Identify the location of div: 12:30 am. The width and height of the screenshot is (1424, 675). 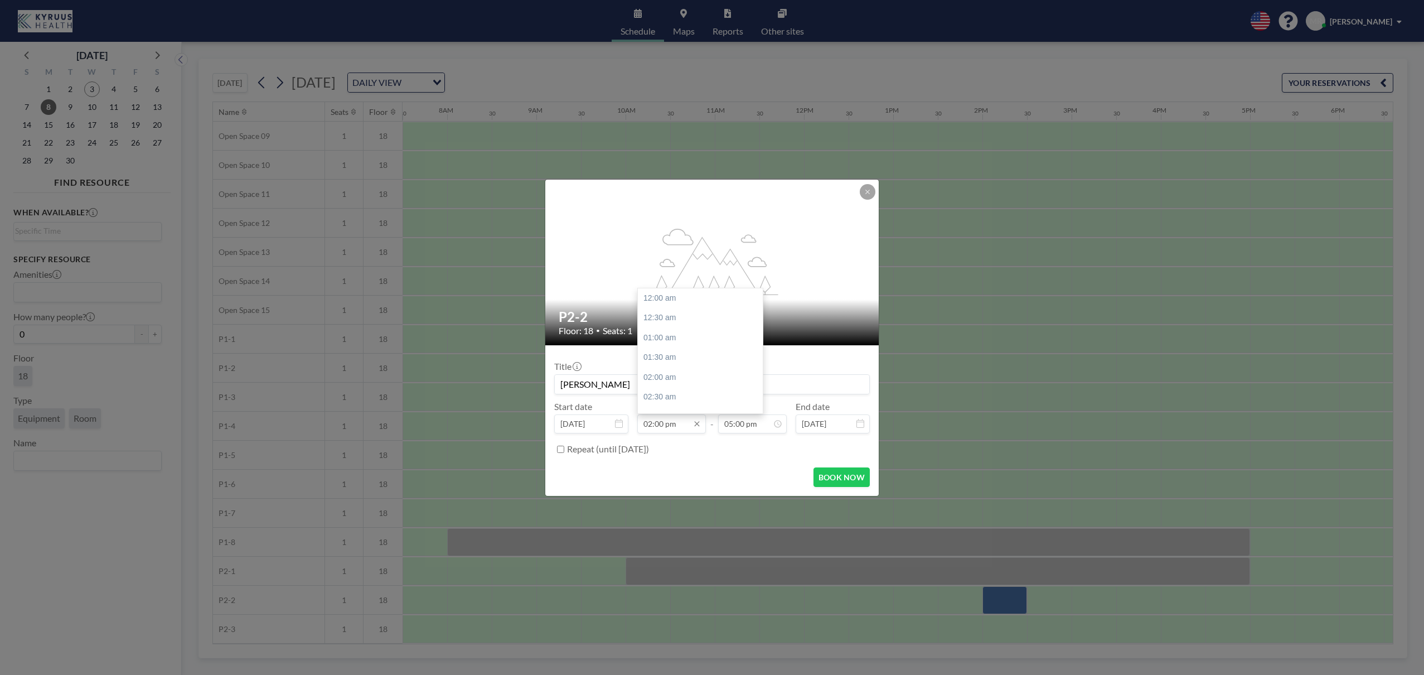
(703, 318).